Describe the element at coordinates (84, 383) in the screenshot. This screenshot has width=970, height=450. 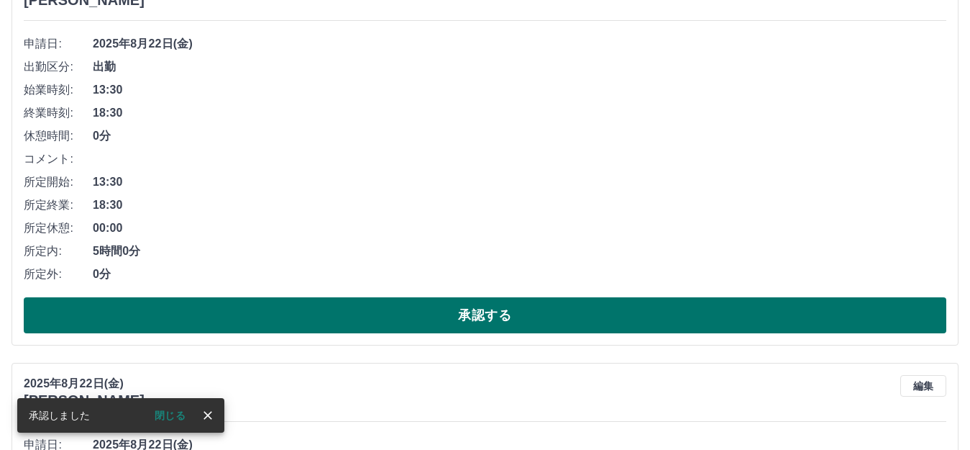
I see `p: 2025年8月22日(金)` at that location.